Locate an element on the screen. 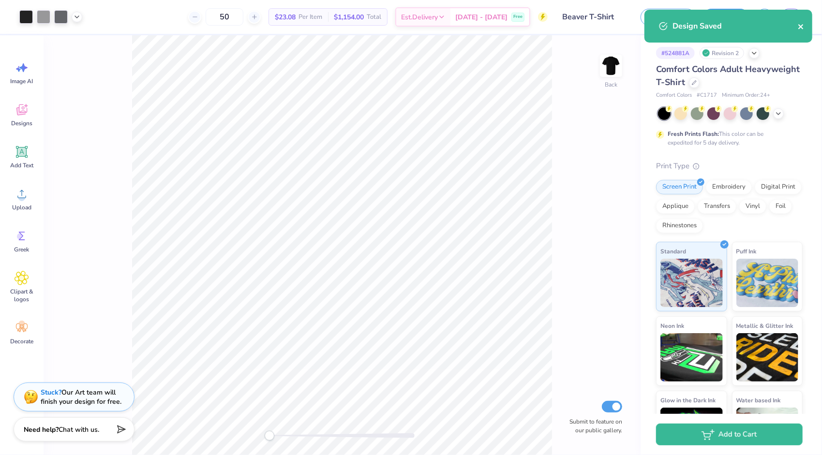  span: Minimum Order: 24 + is located at coordinates (746, 95).